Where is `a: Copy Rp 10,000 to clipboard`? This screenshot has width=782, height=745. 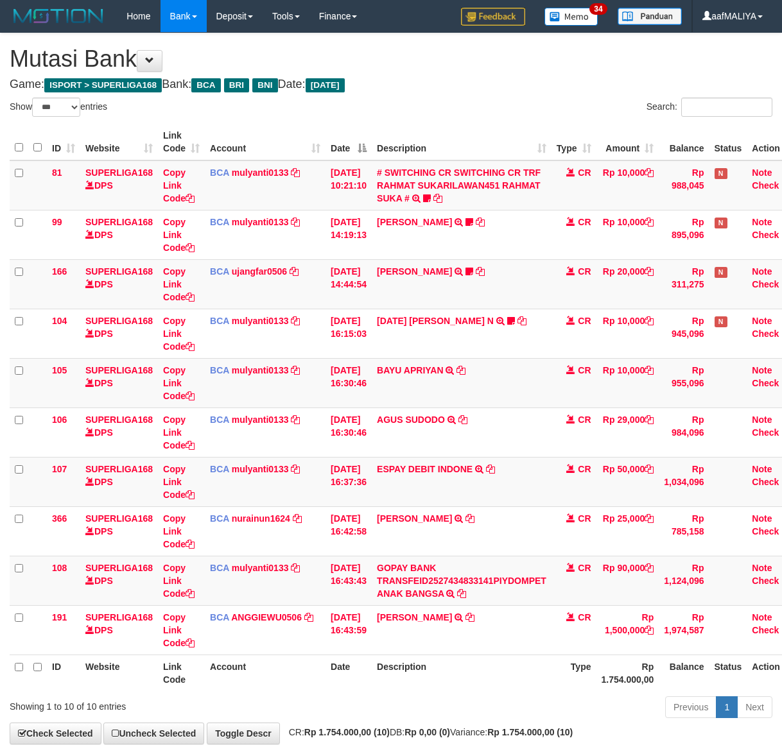 a: Copy Rp 10,000 to clipboard is located at coordinates (649, 222).